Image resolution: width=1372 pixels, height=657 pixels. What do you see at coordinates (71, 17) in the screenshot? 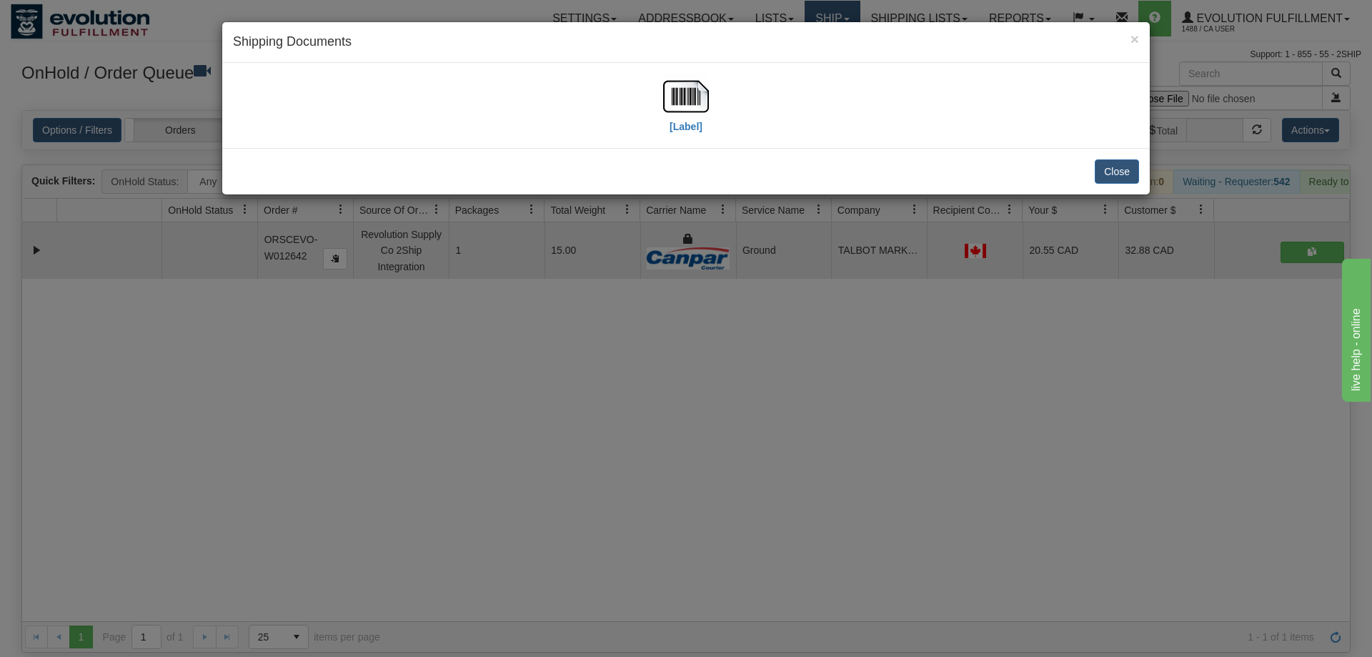
I see `div: live help - online` at bounding box center [71, 17].